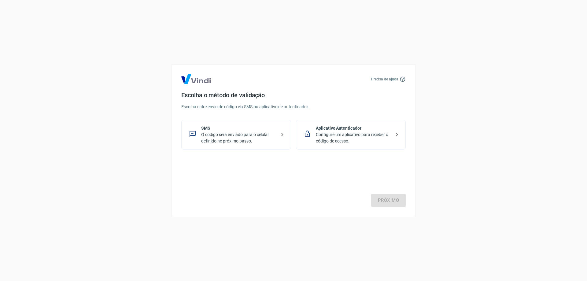  Describe the element at coordinates (353, 138) in the screenshot. I see `p: Configure um aplicativo para receber o código de acesso.` at that location.